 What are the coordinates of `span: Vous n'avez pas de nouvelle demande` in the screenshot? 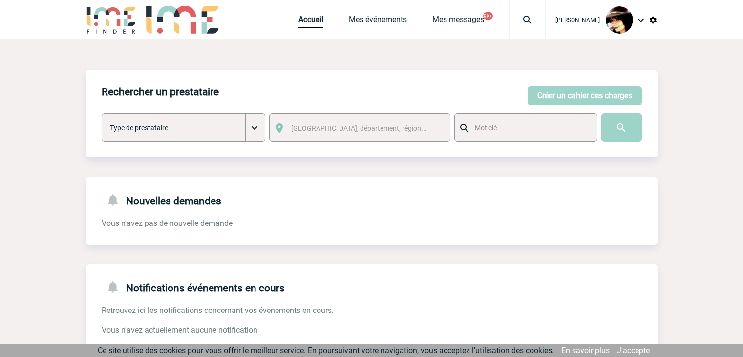 It's located at (167, 223).